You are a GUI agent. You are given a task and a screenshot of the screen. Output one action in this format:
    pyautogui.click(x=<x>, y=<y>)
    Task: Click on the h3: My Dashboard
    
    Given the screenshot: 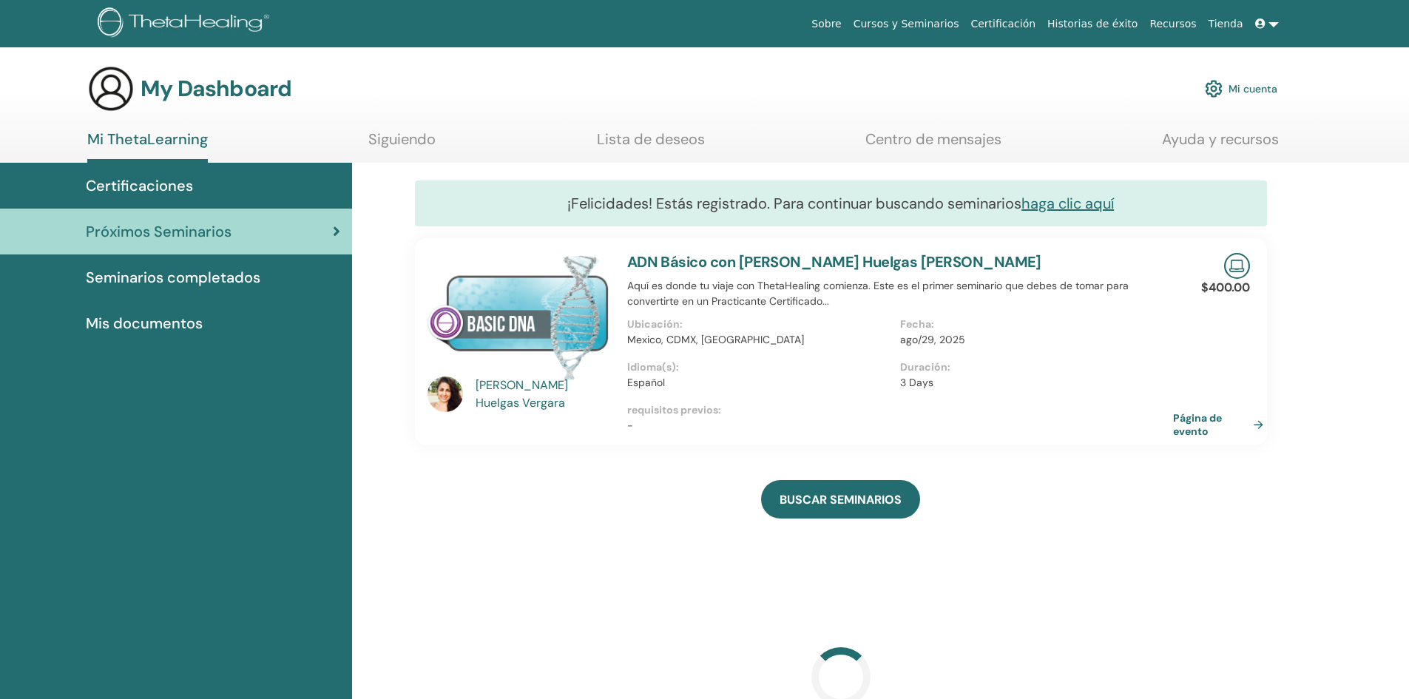 What is the action you would take?
    pyautogui.click(x=216, y=89)
    